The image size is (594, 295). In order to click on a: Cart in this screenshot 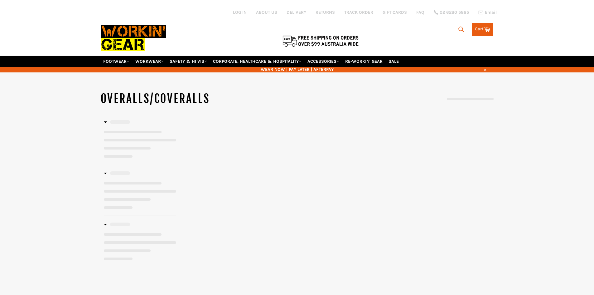, I will do `click(482, 29)`.